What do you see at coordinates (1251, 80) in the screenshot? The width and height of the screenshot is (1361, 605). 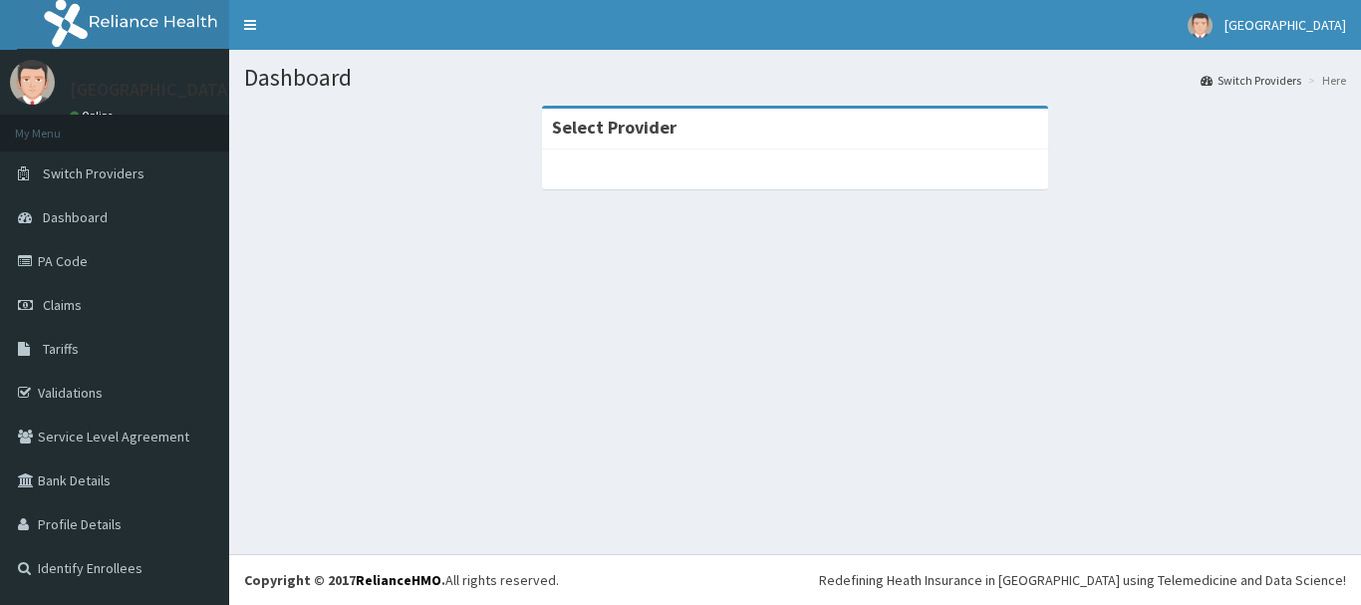 I see `a: Switch Providers` at bounding box center [1251, 80].